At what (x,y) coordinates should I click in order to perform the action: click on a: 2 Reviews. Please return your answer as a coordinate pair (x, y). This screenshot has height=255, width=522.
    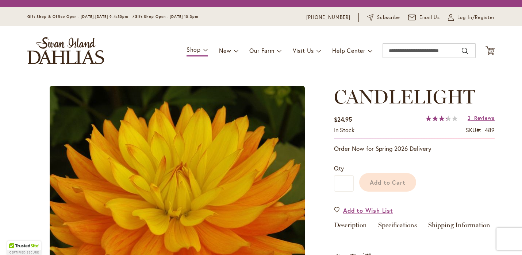
    Looking at the image, I should click on (481, 118).